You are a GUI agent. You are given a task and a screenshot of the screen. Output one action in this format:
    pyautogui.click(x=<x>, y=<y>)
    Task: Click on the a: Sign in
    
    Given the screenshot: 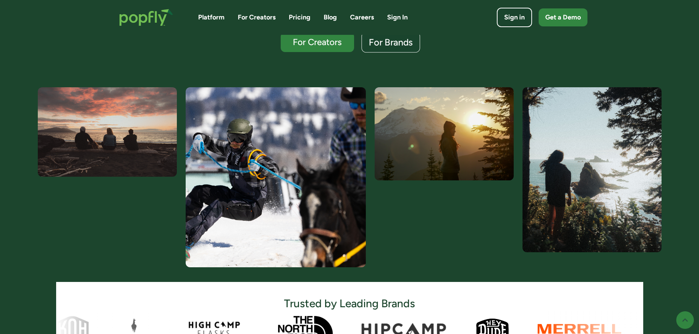 What is the action you would take?
    pyautogui.click(x=514, y=17)
    